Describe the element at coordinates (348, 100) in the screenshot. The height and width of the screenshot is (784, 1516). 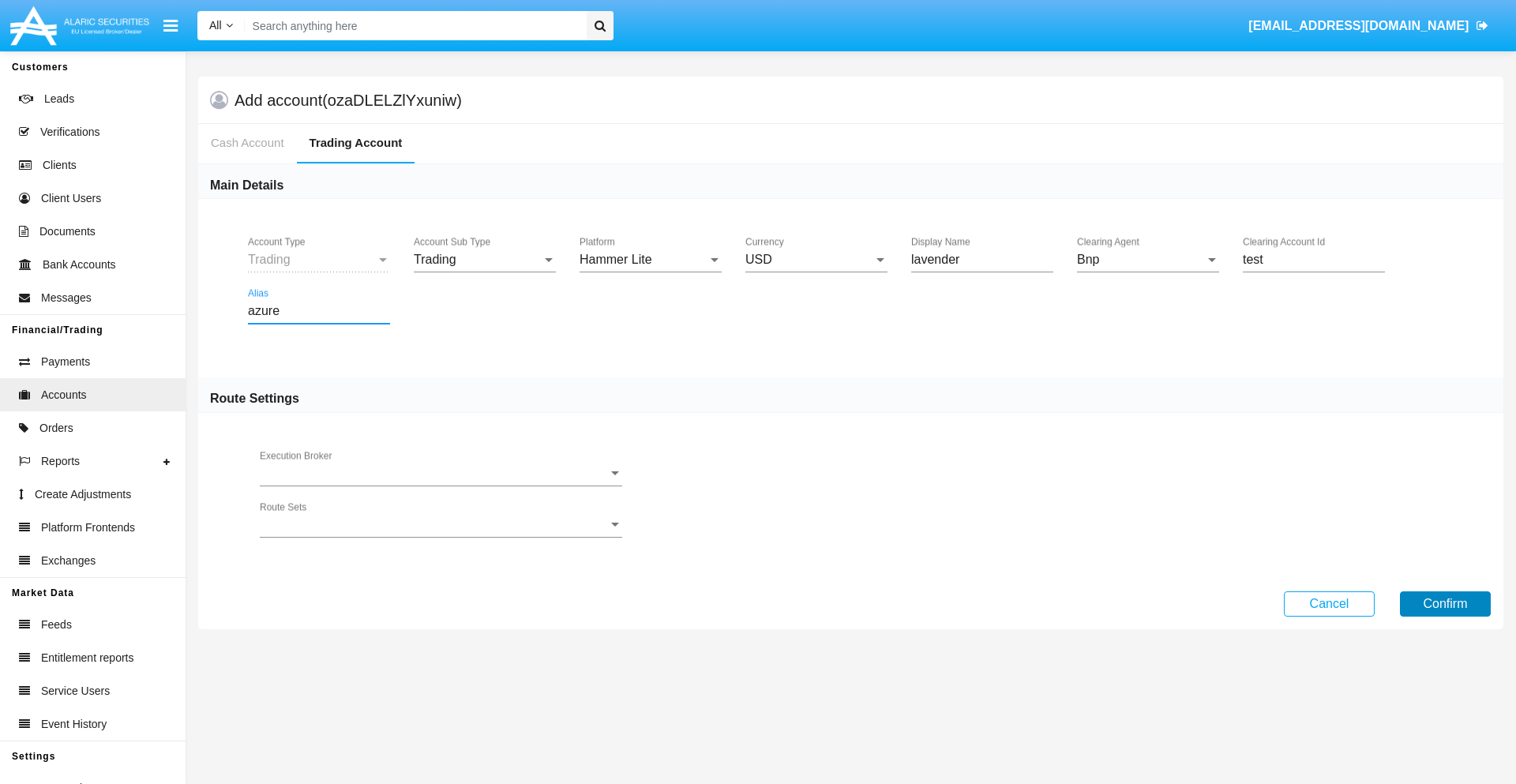
I see `h5: Add account (ozaDLELZlYxuniw)` at that location.